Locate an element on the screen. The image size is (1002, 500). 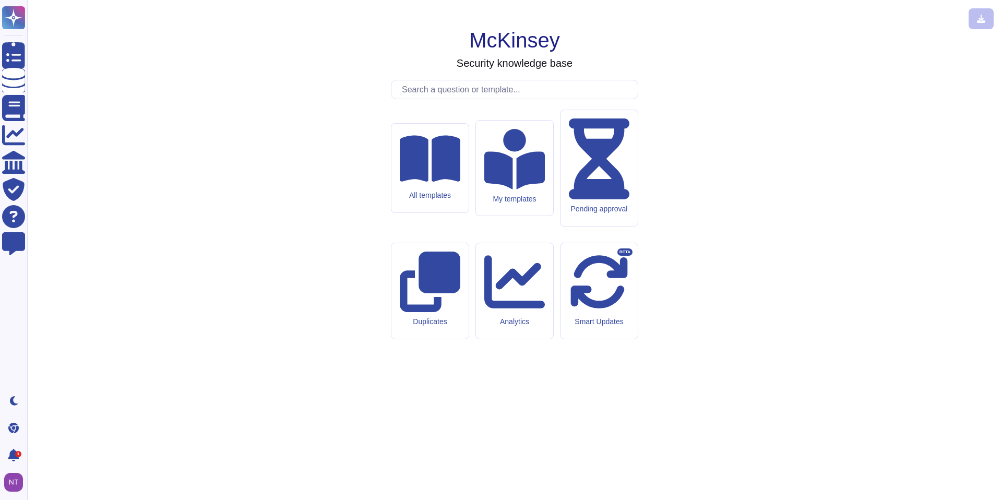
h1: McKinsey is located at coordinates (514, 40).